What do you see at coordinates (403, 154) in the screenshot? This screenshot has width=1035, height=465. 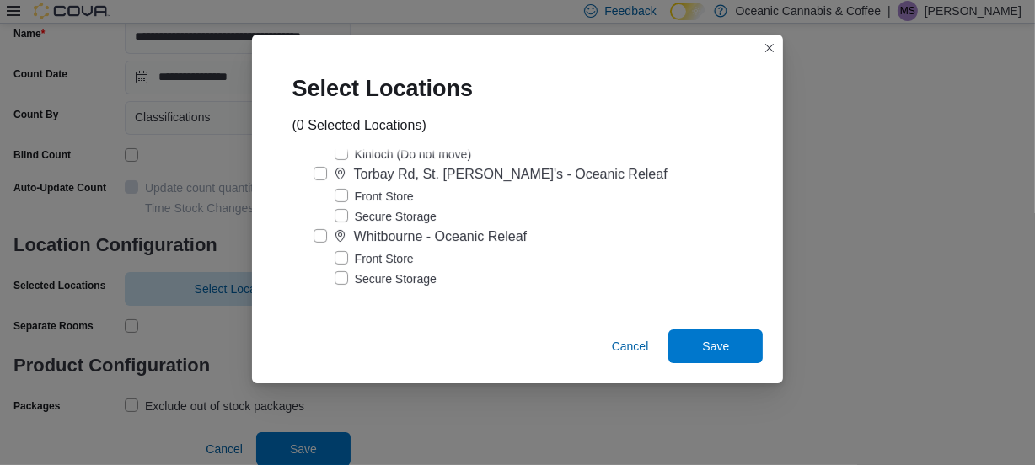 I see `label: Kinloch (Do not move)` at bounding box center [403, 154].